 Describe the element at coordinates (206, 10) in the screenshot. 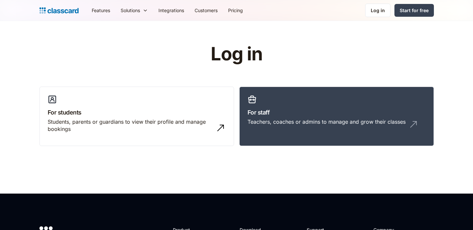

I see `a: Customers` at that location.